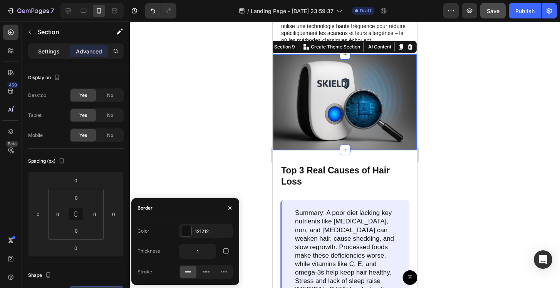  Describe the element at coordinates (543, 260) in the screenshot. I see `div: Open Intercom Messenger` at that location.